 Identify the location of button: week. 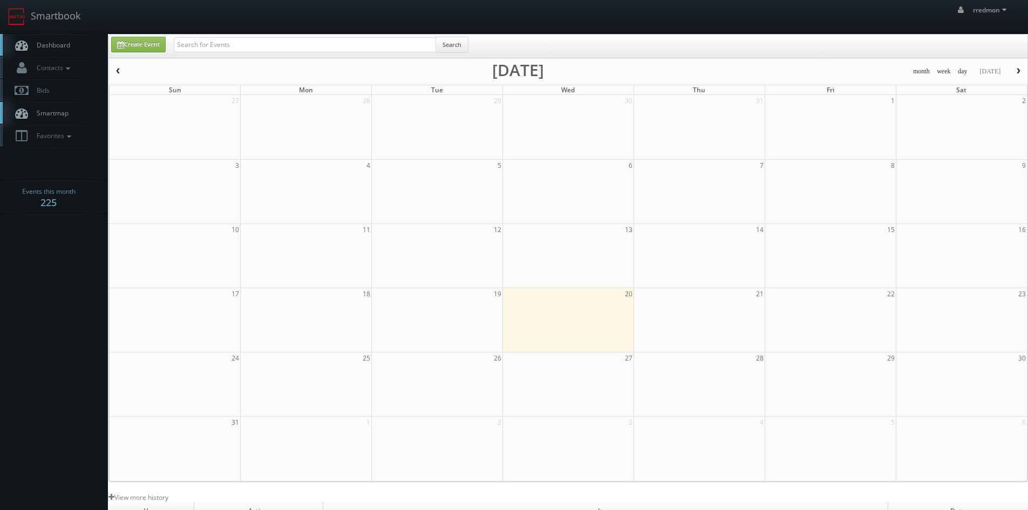
(944, 71).